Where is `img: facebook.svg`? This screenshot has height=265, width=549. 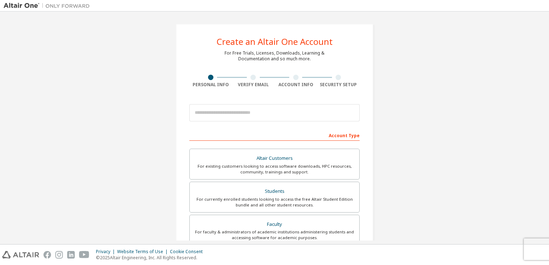
img: facebook.svg is located at coordinates (47, 255).